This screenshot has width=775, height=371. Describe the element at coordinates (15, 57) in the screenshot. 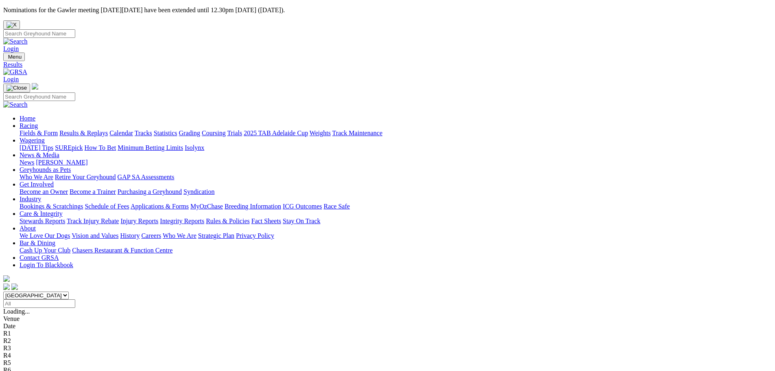

I see `span: Menu` at that location.